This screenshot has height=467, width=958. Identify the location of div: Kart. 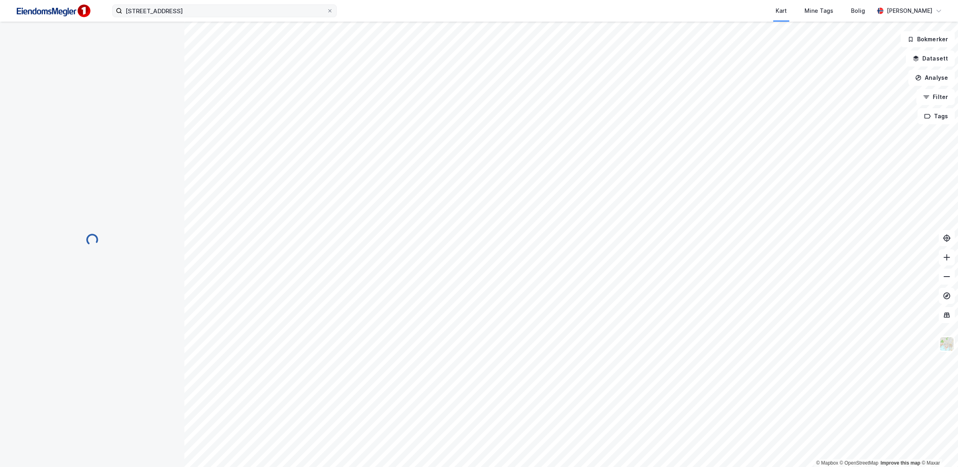
(781, 11).